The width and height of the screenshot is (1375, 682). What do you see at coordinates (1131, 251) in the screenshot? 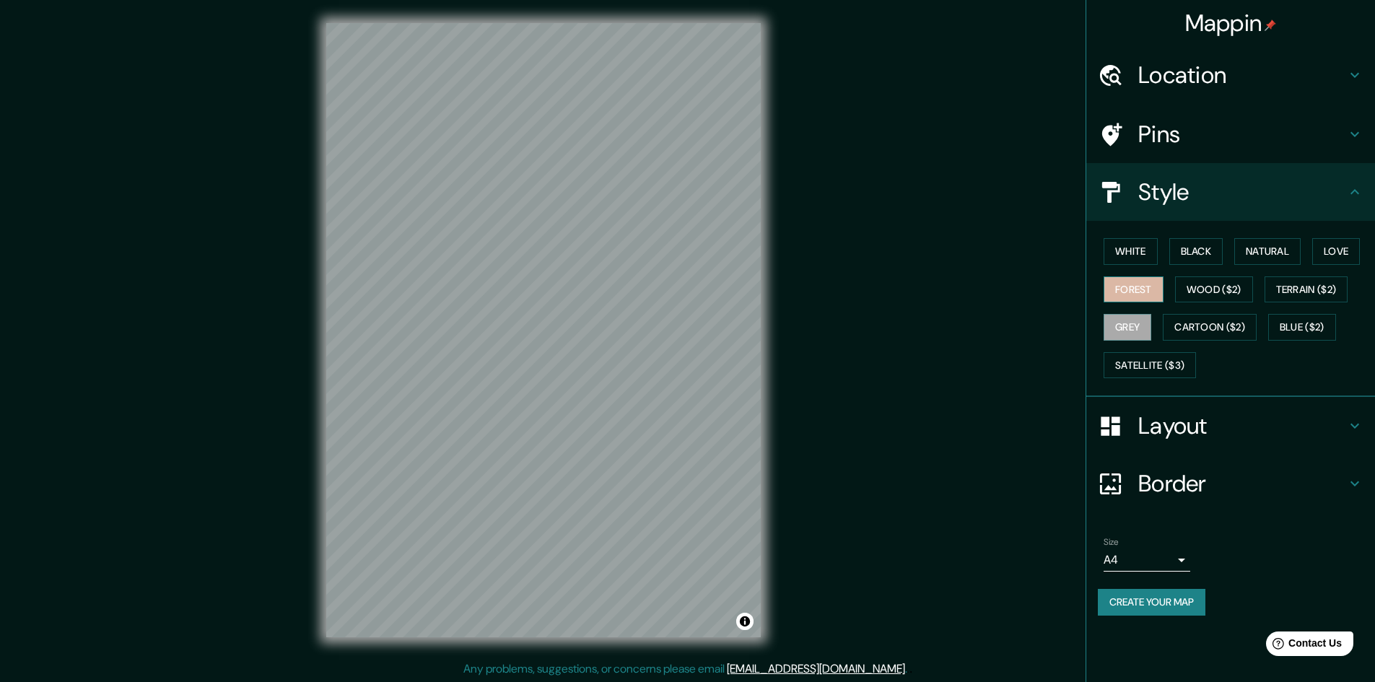
I see `button: White` at bounding box center [1131, 251].